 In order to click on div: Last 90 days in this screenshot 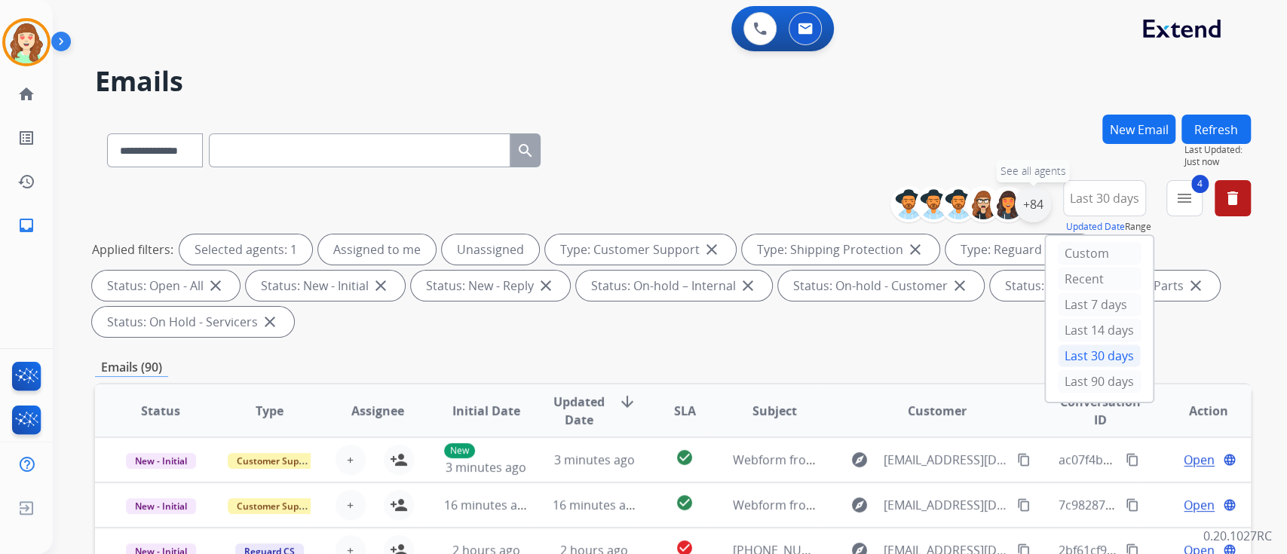, I will do `click(1099, 382)`.